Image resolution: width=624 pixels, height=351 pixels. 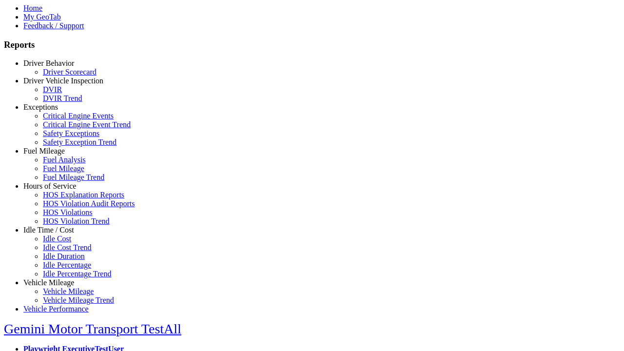 What do you see at coordinates (67, 212) in the screenshot?
I see `a: HOS Violations` at bounding box center [67, 212].